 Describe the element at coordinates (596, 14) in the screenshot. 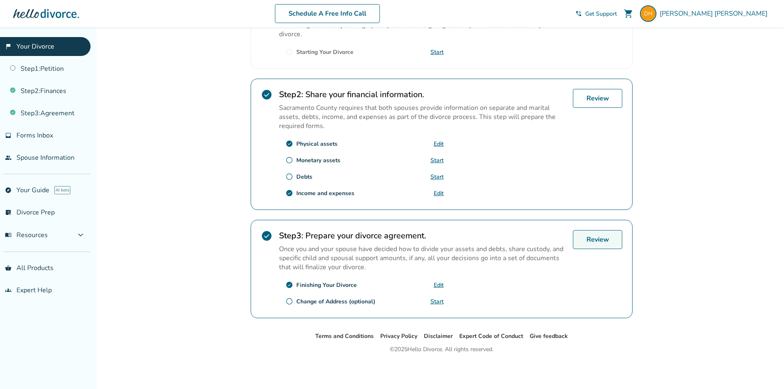

I see `a: phone_in_talkGet Support` at that location.